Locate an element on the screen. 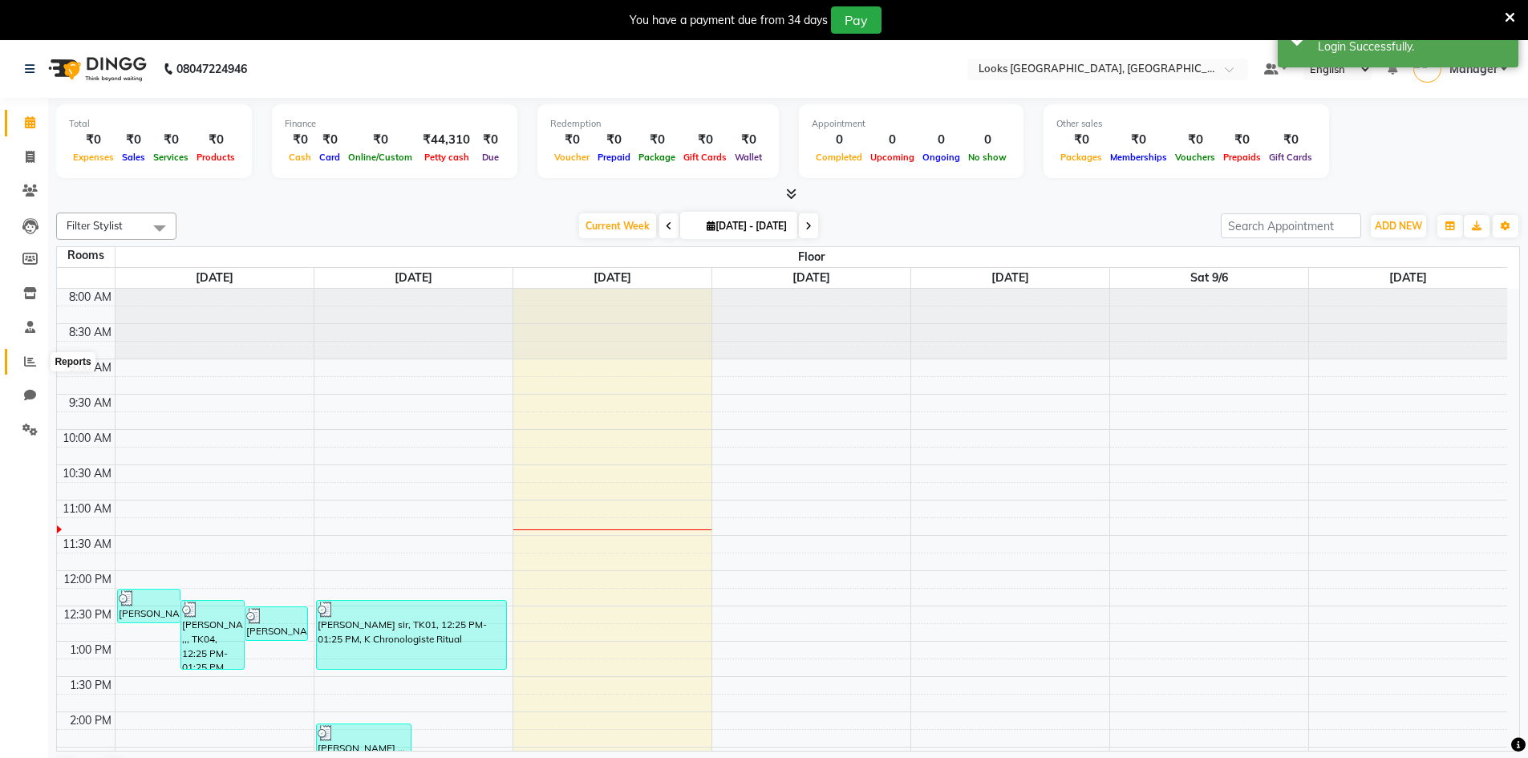 This screenshot has height=758, width=1528. div: 10:00 AM is located at coordinates (87, 438).